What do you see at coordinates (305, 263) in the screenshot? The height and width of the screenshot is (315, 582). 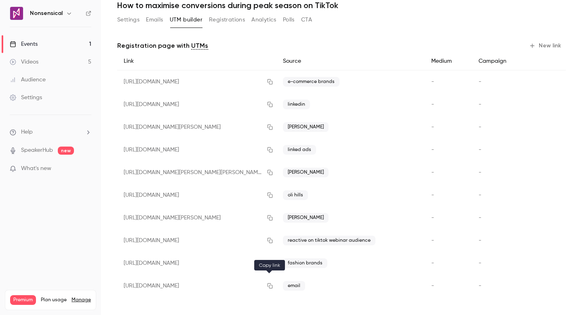 I see `span: fashion brands` at bounding box center [305, 263].